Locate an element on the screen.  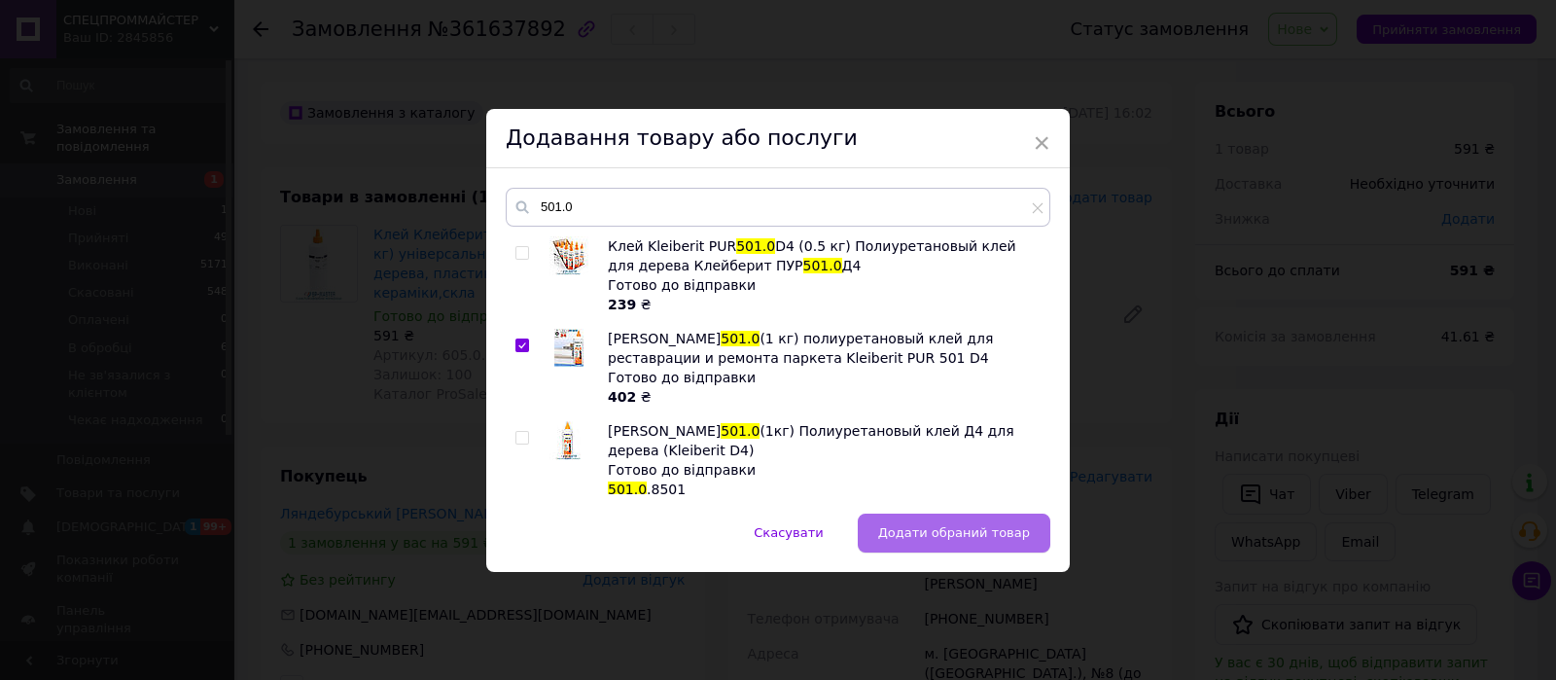
img: Клейберит ПУР 501.0 (1кг) Полиуретановый клей Д4 для дерева (Kleiberit D4) is located at coordinates (569, 440).